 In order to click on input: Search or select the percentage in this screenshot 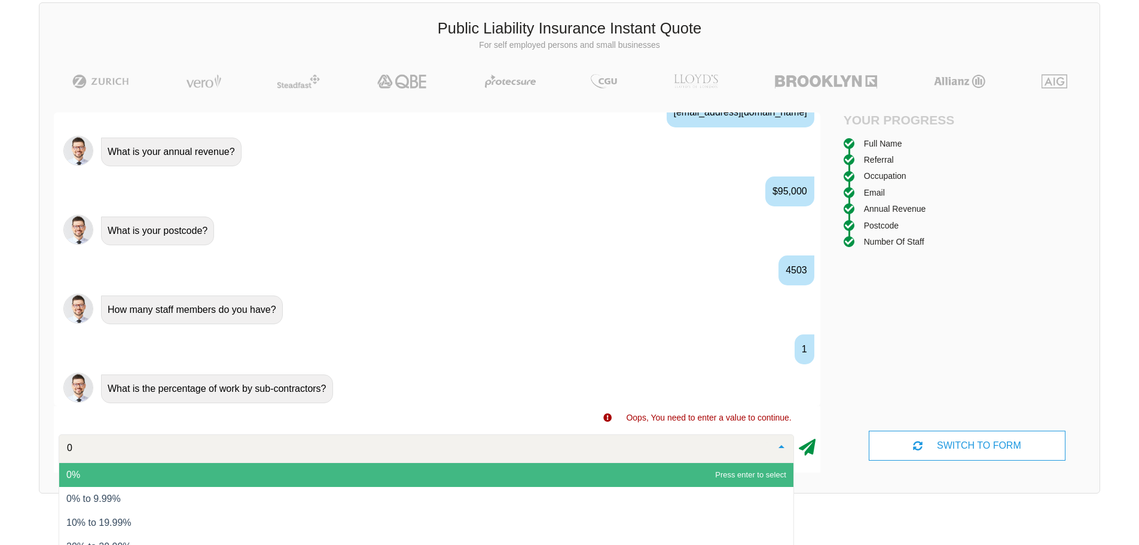, I will do `click(417, 448)`.